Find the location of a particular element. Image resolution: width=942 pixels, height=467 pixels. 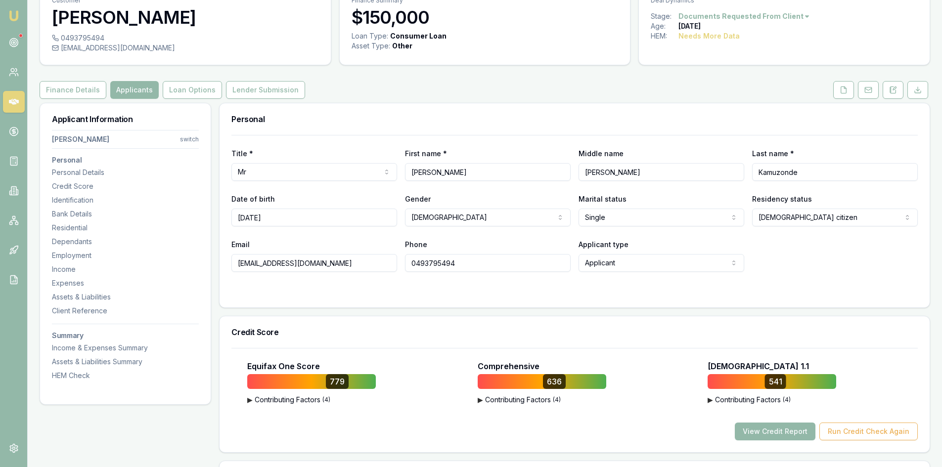

div: Age: is located at coordinates (665, 26).